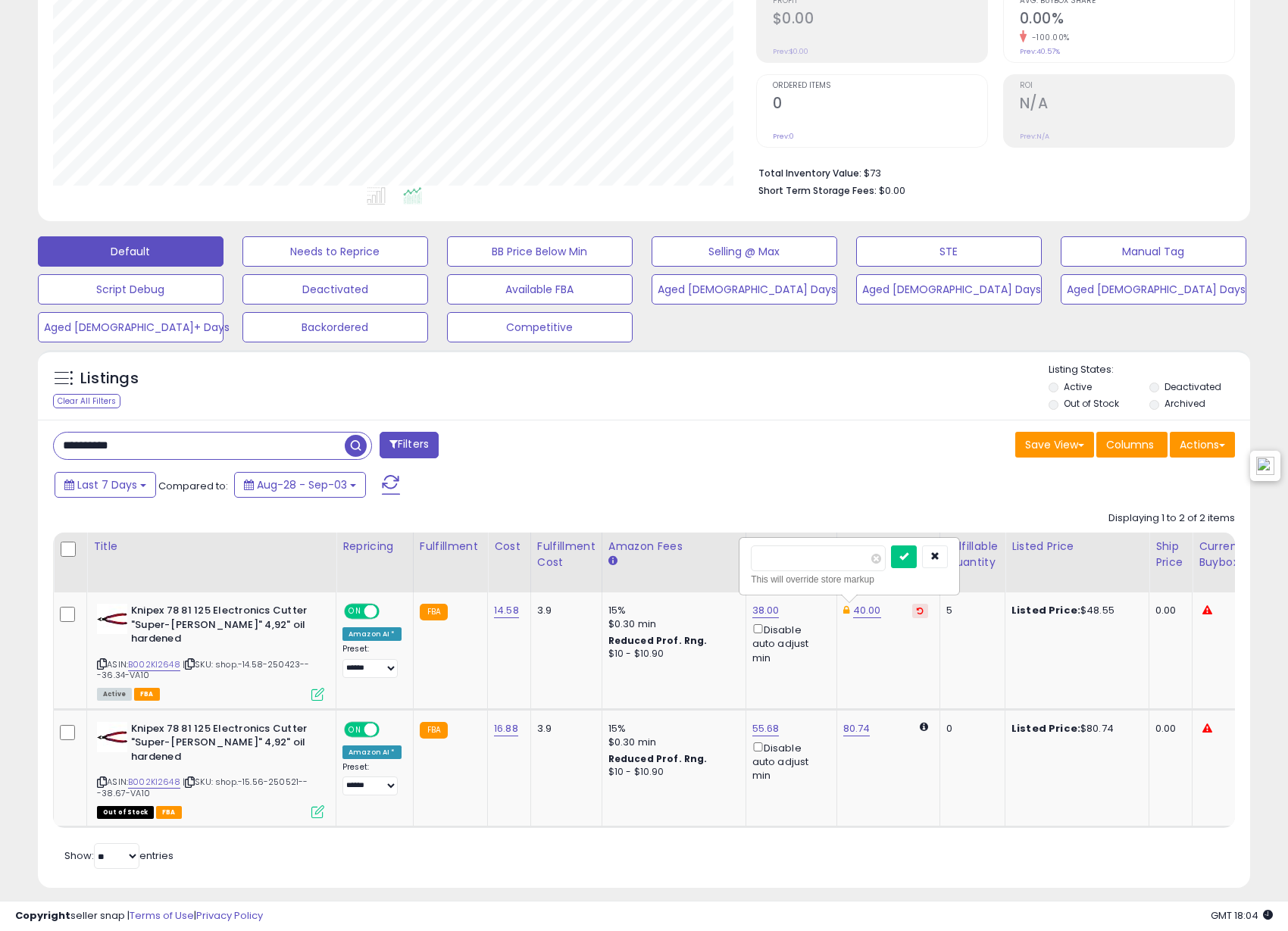 The height and width of the screenshot is (931, 1288). I want to click on h2: N/A, so click(1126, 105).